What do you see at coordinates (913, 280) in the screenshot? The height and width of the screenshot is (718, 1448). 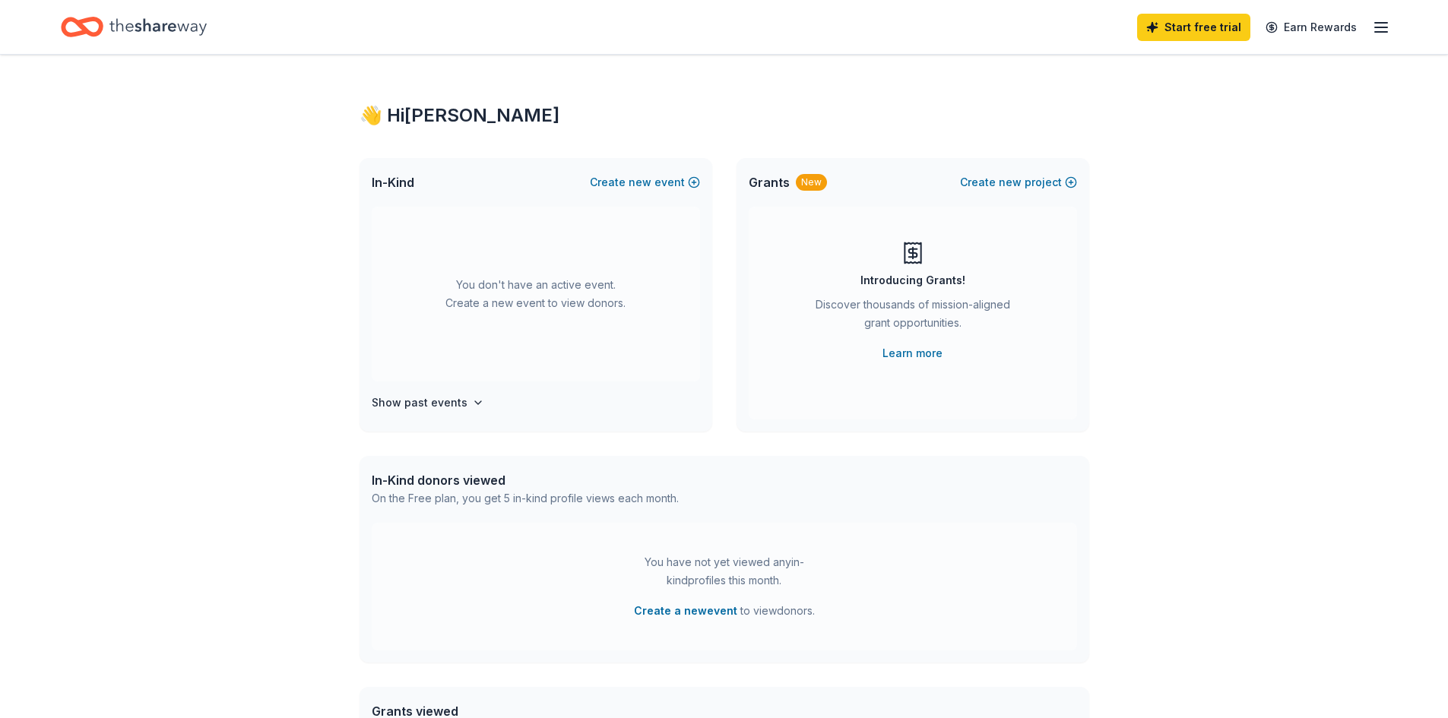 I see `div: Introducing Grants!` at bounding box center [913, 280].